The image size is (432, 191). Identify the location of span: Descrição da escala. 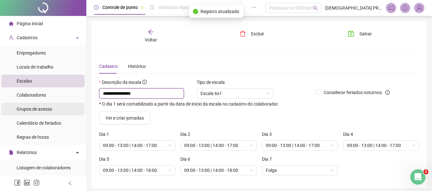
(121, 82).